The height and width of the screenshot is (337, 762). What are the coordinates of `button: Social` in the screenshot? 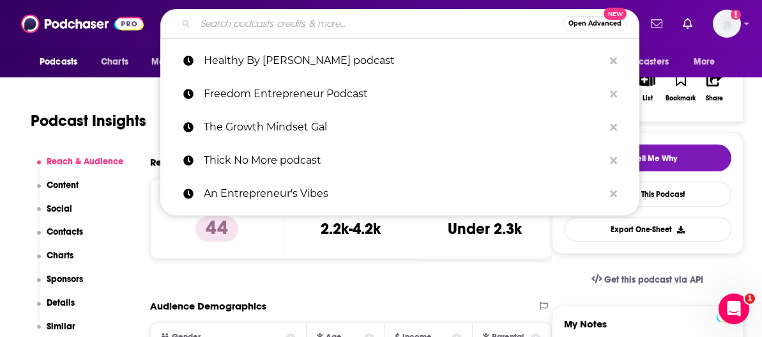 It's located at (55, 215).